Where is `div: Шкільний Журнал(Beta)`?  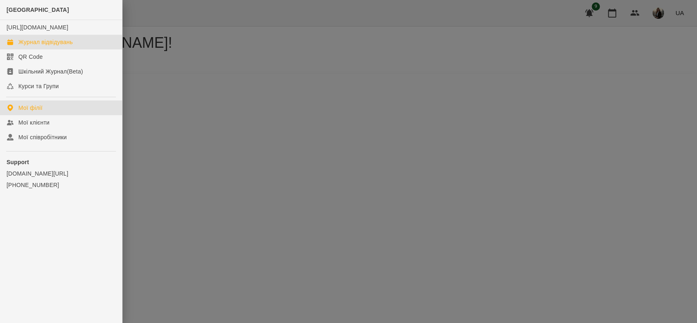
div: Шкільний Журнал(Beta) is located at coordinates (51, 71).